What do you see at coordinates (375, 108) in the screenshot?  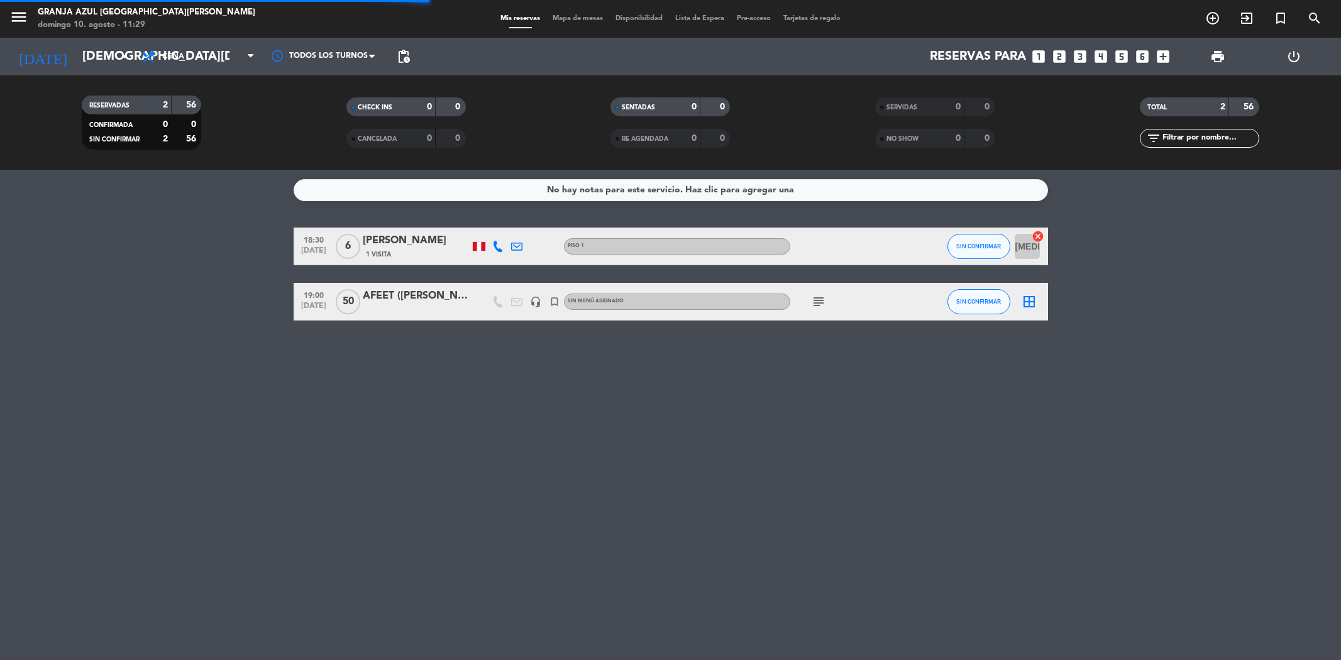 I see `span: CHECK INS` at bounding box center [375, 108].